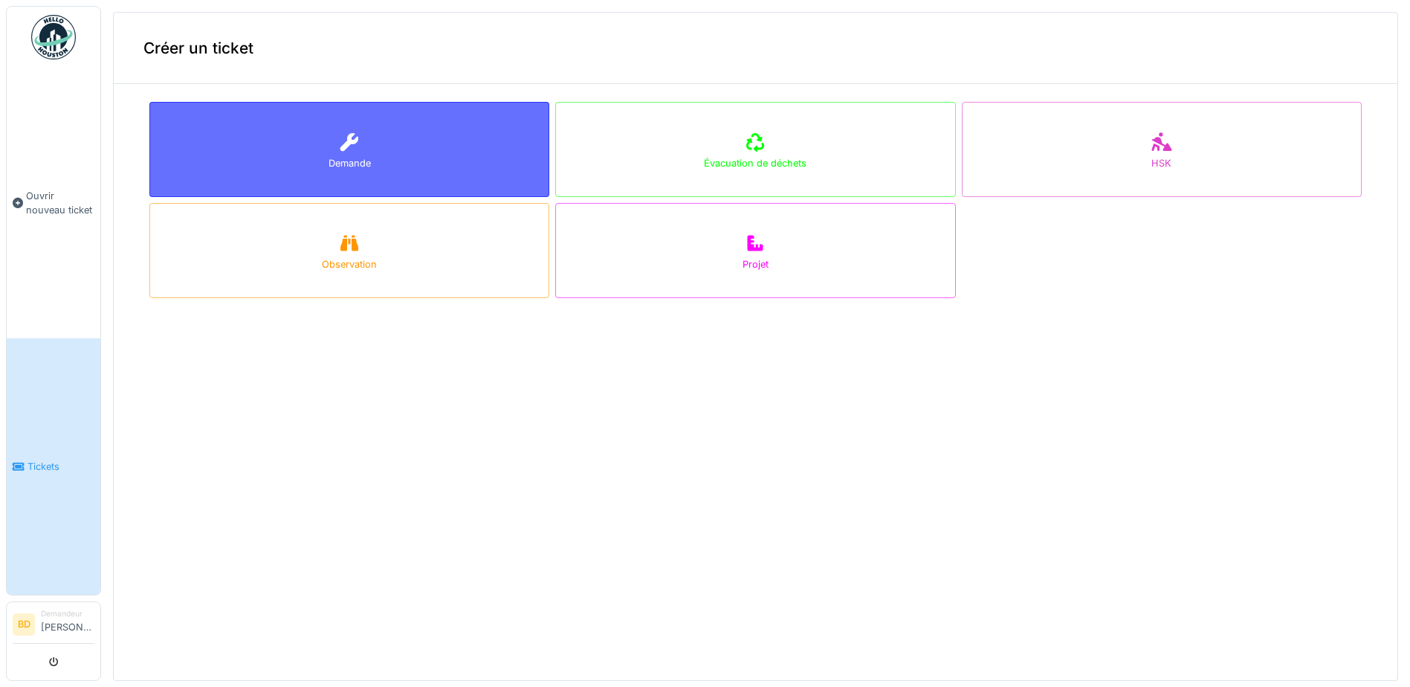  What do you see at coordinates (54, 37) in the screenshot?
I see `img: Badge_color-CXgf-gQk.svg` at bounding box center [54, 37].